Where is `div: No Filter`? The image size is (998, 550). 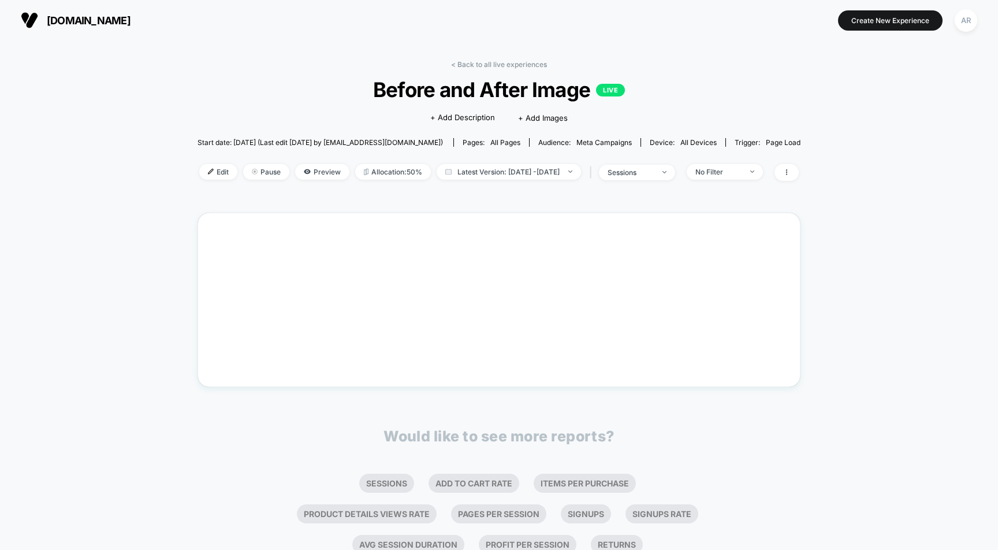
div: No Filter is located at coordinates (719, 172).